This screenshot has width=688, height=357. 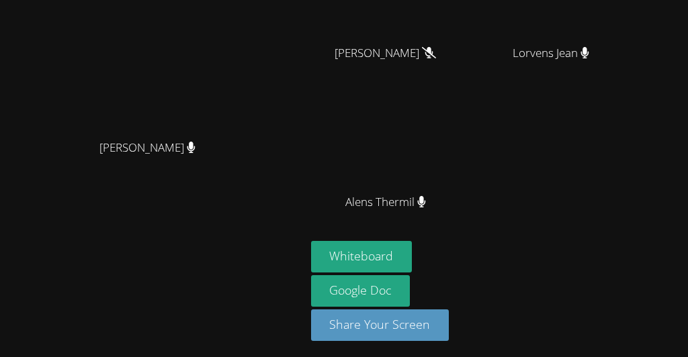 What do you see at coordinates (361, 257) in the screenshot?
I see `button: Whiteboard` at bounding box center [361, 257].